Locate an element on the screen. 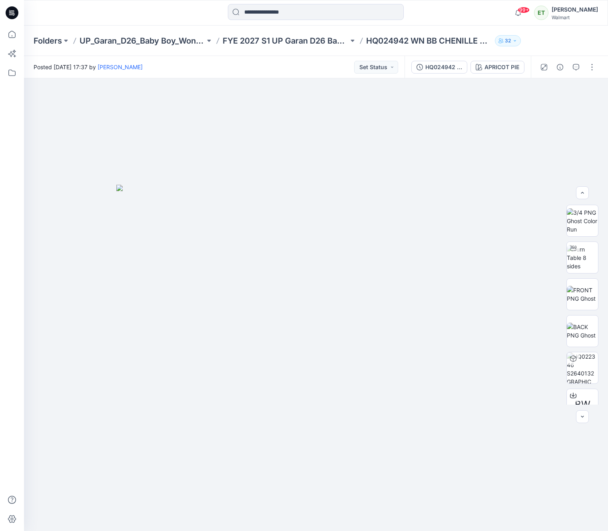 This screenshot has height=531, width=608. p: Folders is located at coordinates (48, 41).